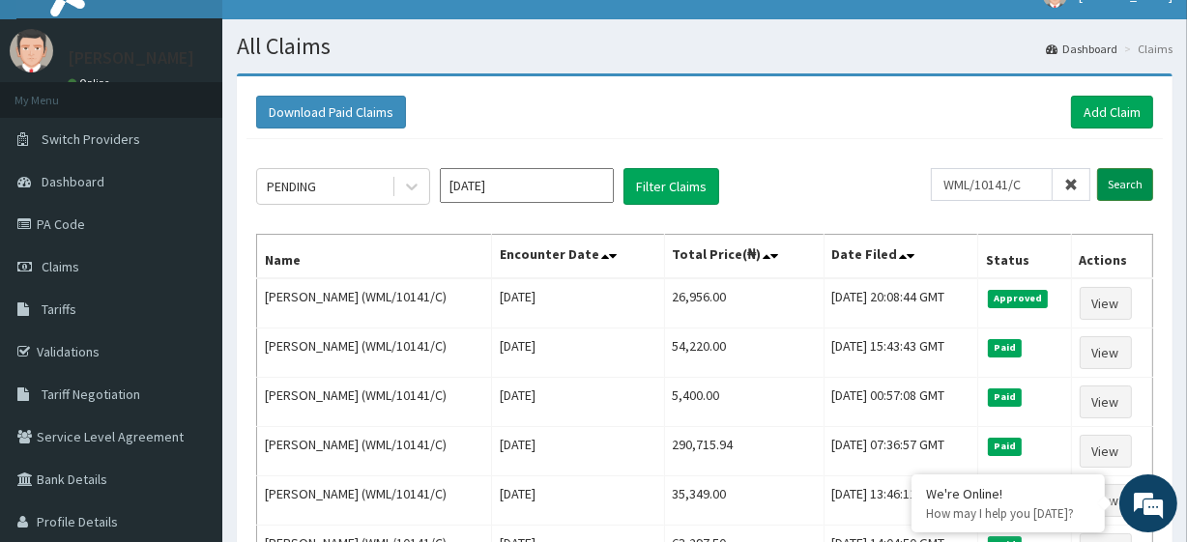 Image resolution: width=1187 pixels, height=542 pixels. What do you see at coordinates (189, 382) in the screenshot?
I see `textarea: Type your message and hit 'Enter'` at bounding box center [189, 382].